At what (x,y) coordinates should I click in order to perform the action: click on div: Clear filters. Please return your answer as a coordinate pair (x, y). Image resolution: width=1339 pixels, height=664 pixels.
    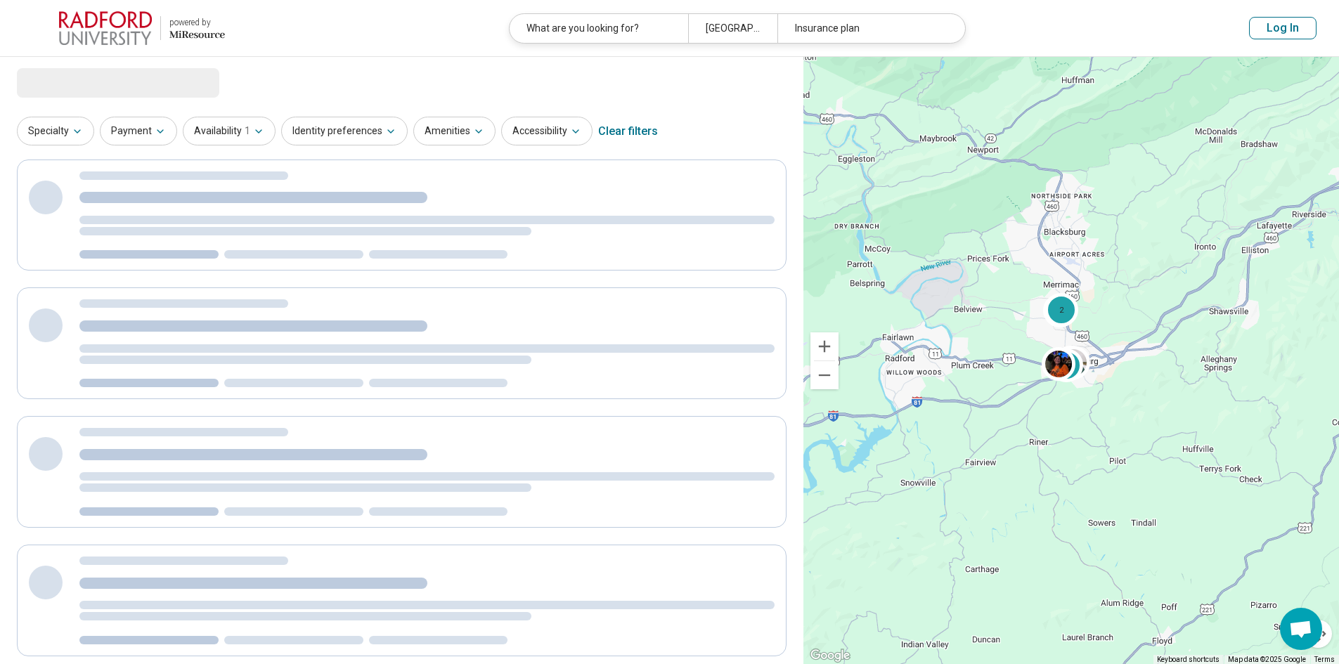
    Looking at the image, I should click on (628, 131).